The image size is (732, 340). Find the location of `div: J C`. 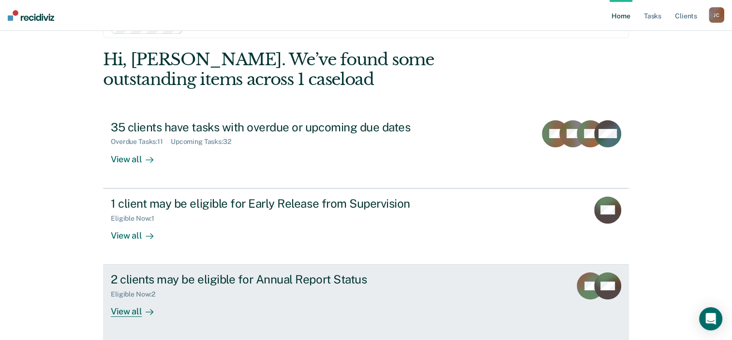

div: J C is located at coordinates (716, 15).